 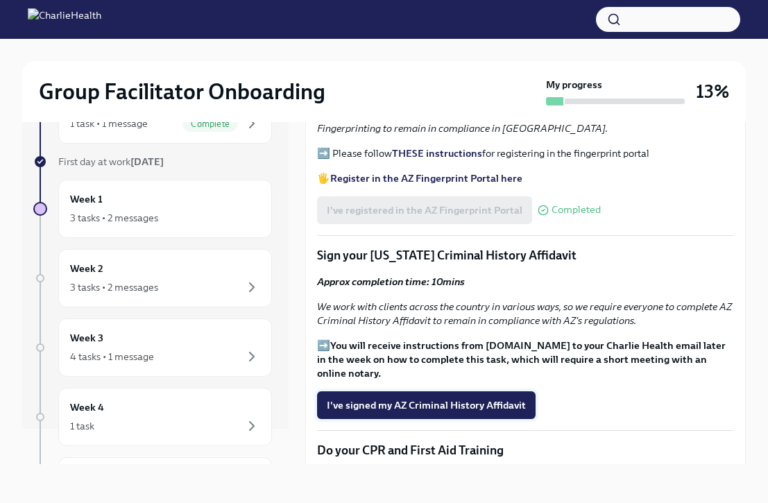 What do you see at coordinates (437, 153) in the screenshot?
I see `strong: THESE instructions` at bounding box center [437, 153].